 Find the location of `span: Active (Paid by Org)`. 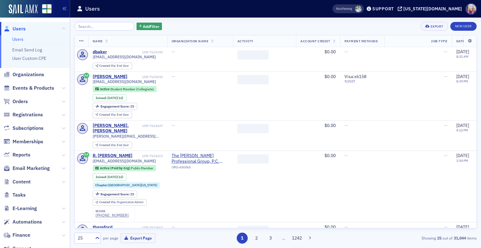

span: Active (Paid by Org) is located at coordinates (115, 168).